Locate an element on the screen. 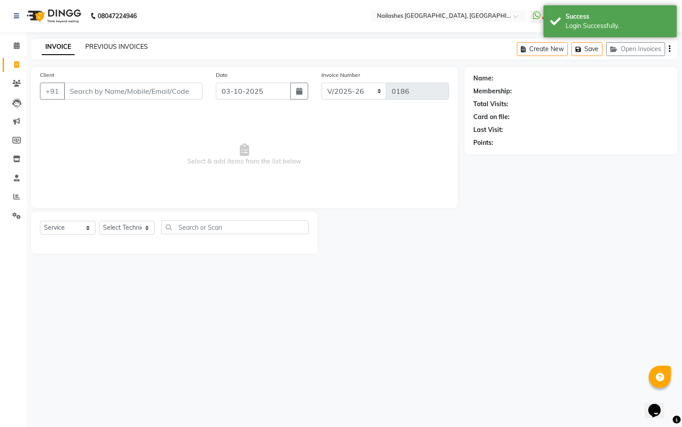 Image resolution: width=682 pixels, height=427 pixels. div: Success is located at coordinates (618, 16).